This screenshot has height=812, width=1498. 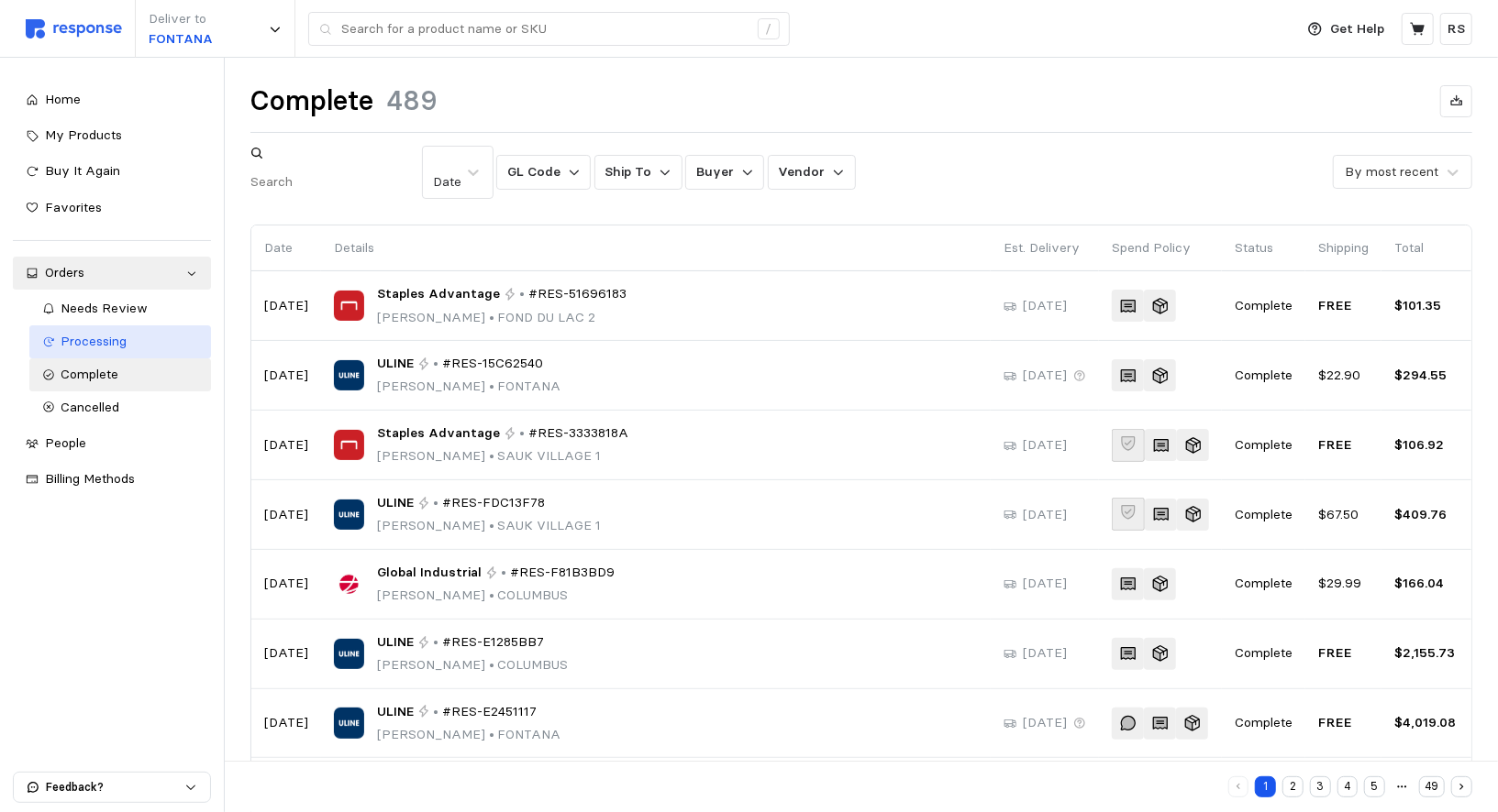 What do you see at coordinates (112, 171) in the screenshot?
I see `a: Buy It Again` at bounding box center [112, 171].